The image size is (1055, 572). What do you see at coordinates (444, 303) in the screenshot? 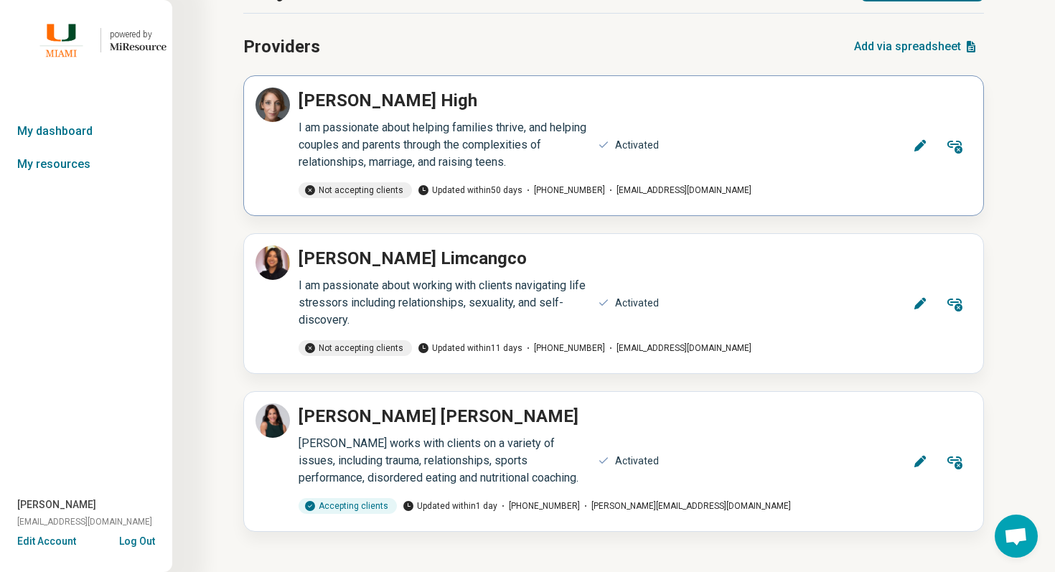
I see `div: I am passionate about working with clients navigating life stressors including relationships, sex...` at bounding box center [444, 303].